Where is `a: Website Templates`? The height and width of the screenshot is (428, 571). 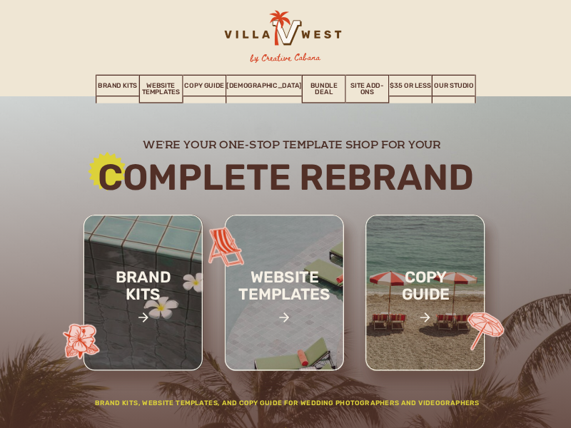
a: Website Templates is located at coordinates (161, 89).